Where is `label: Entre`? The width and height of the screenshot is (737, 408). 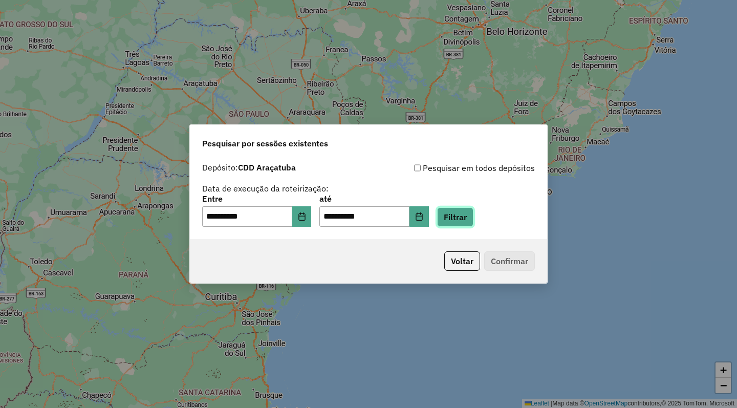
label: Entre is located at coordinates (257, 199).